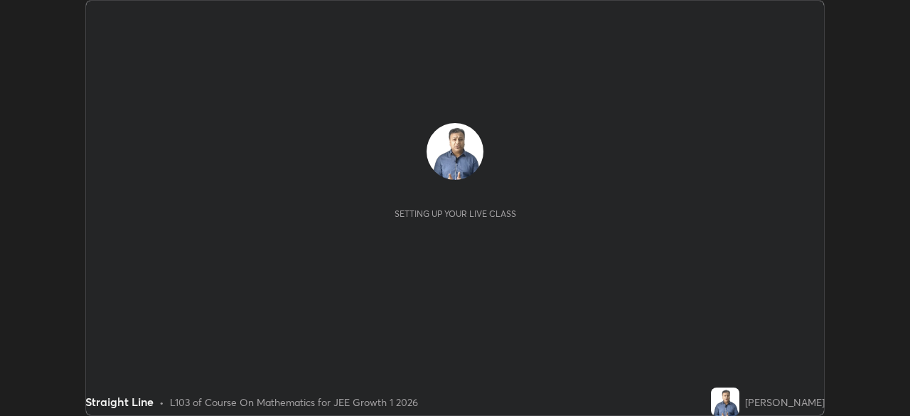 Image resolution: width=910 pixels, height=416 pixels. I want to click on div: Straight Line, so click(119, 402).